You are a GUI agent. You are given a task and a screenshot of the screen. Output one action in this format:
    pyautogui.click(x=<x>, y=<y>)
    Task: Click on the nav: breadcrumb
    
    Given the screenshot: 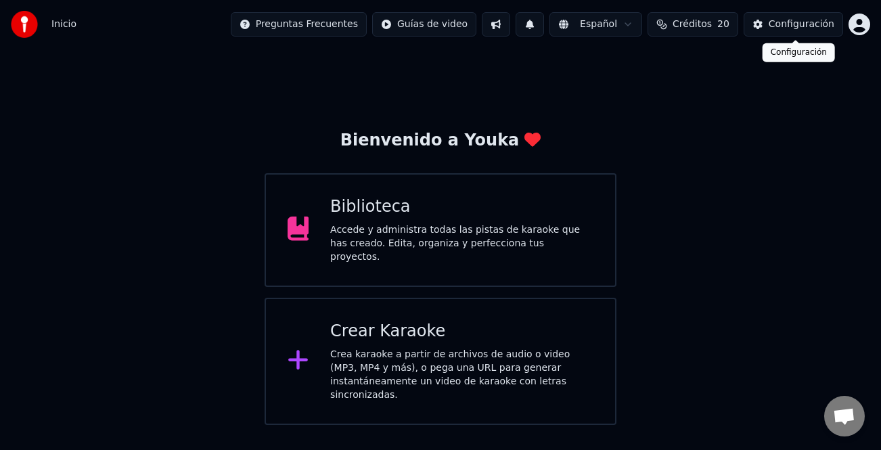 What is the action you would take?
    pyautogui.click(x=64, y=24)
    